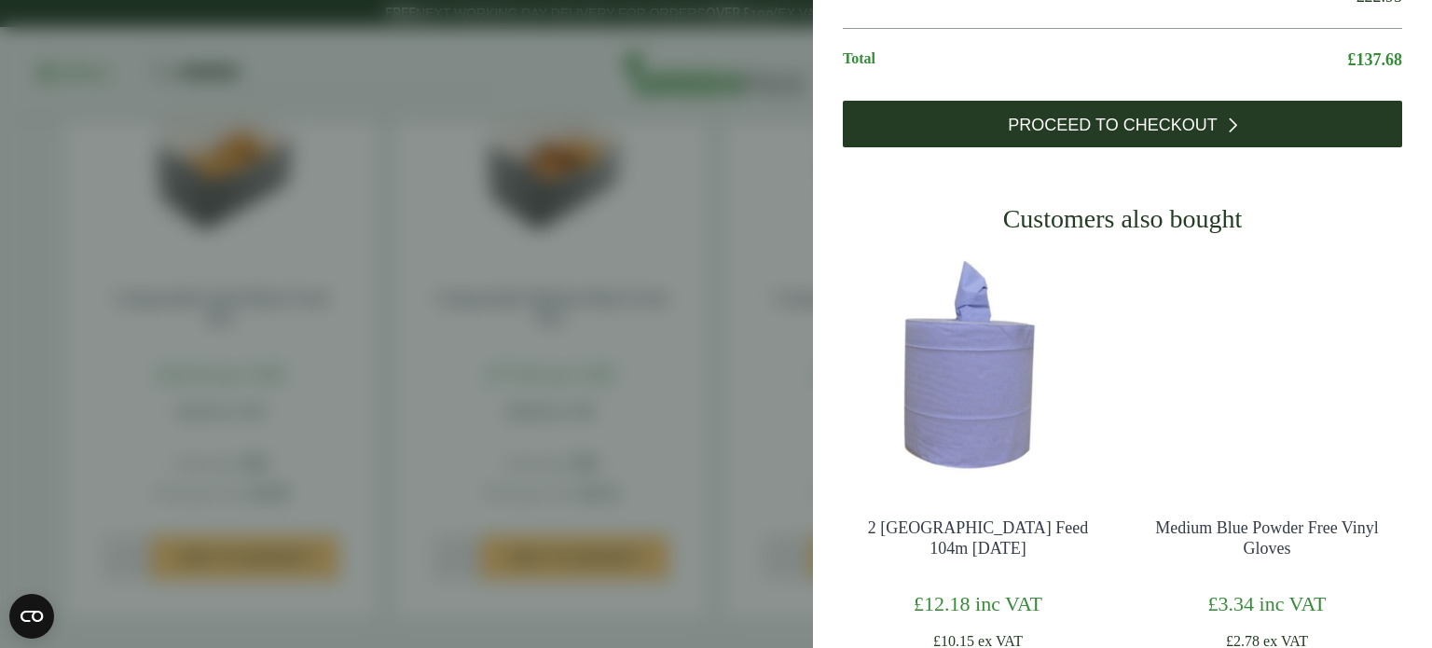 The height and width of the screenshot is (648, 1432). Describe the element at coordinates (1232, 603) in the screenshot. I see `bdi: 3.34` at that location.